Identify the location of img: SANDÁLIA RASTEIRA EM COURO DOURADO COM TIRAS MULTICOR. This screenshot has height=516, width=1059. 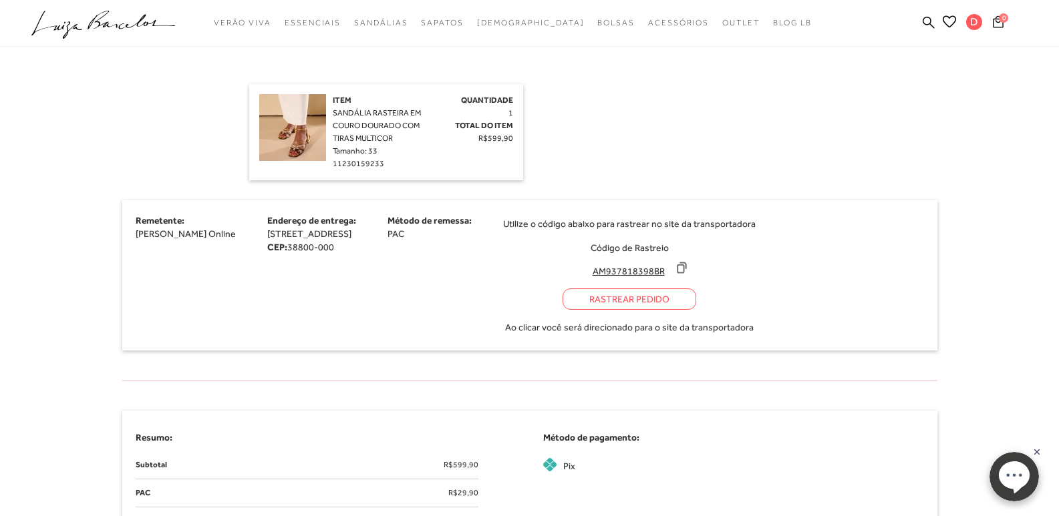
(293, 128).